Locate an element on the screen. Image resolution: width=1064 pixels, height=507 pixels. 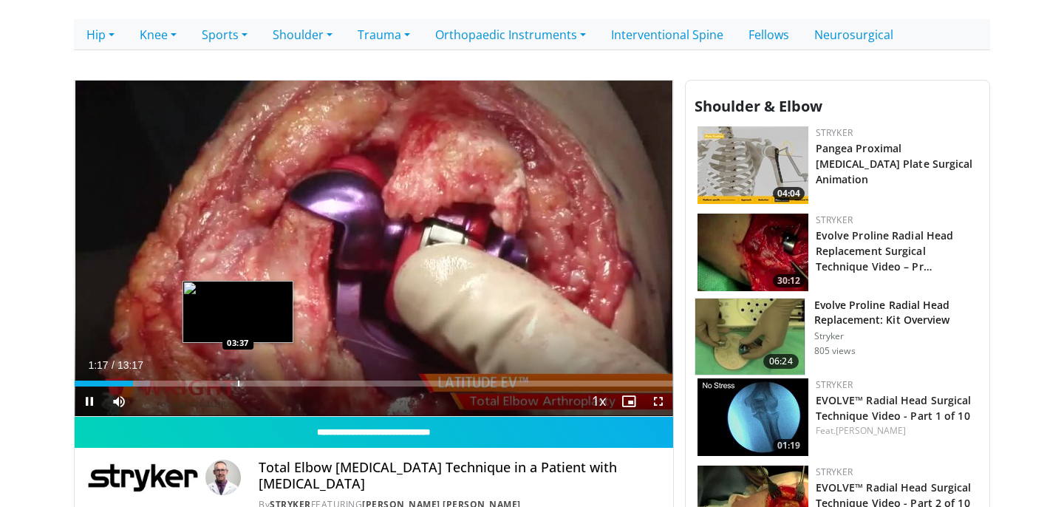
a: Knee is located at coordinates (158, 35).